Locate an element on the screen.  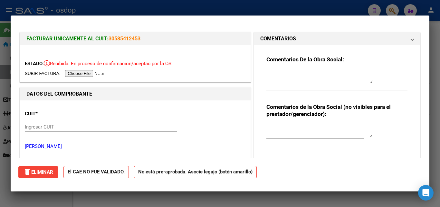
span: Eliminar is located at coordinates (38, 172).